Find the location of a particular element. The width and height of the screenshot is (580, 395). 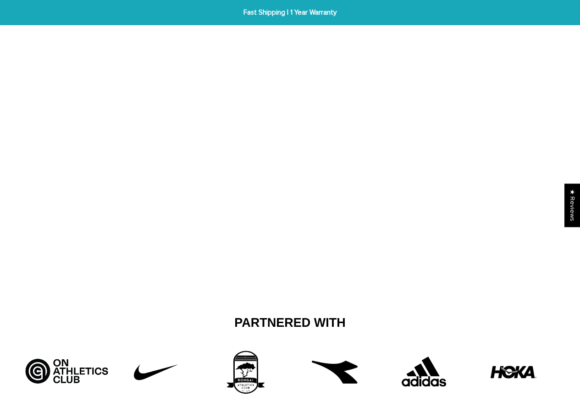

h2: Partnered With is located at coordinates (290, 324).